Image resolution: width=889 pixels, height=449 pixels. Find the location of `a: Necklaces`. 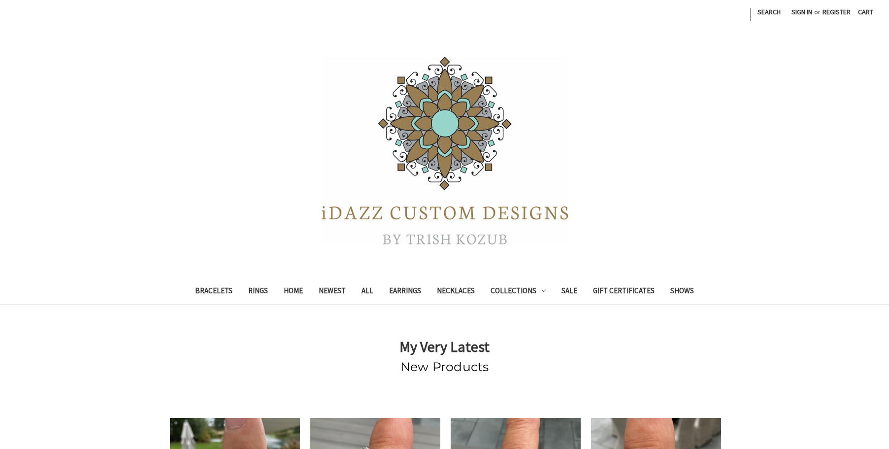

a: Necklaces is located at coordinates (456, 292).